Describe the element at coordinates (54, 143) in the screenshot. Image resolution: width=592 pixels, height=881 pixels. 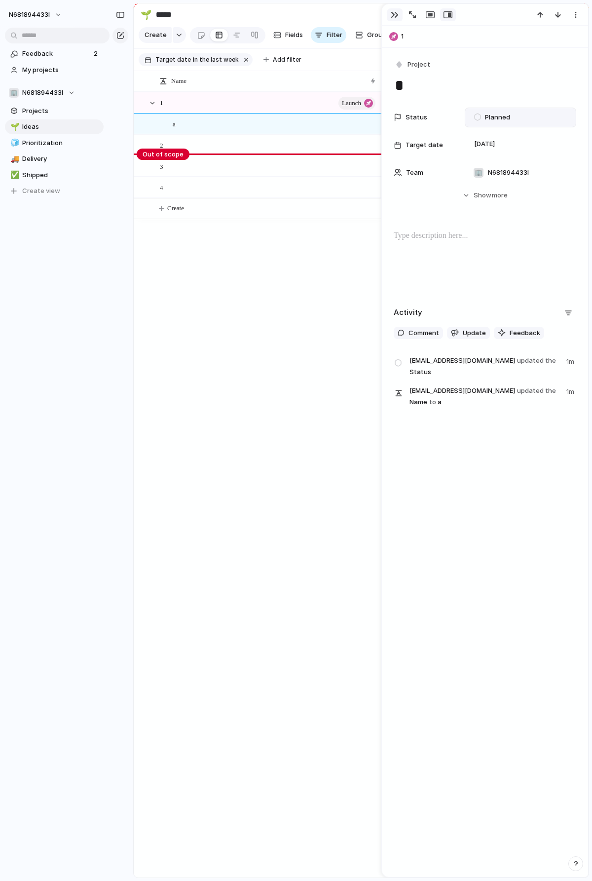
I see `a: 🧊Prioritization` at that location.